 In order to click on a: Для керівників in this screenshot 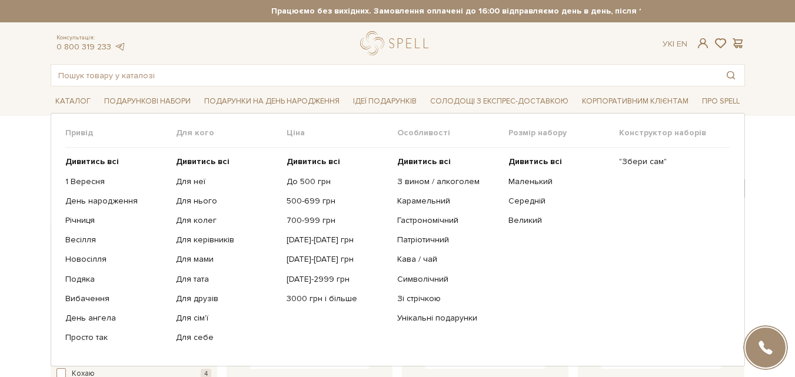, I will do `click(227, 240)`.